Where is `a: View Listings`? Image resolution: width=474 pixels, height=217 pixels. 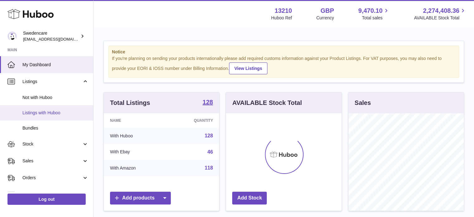
a: View Listings is located at coordinates (248, 68).